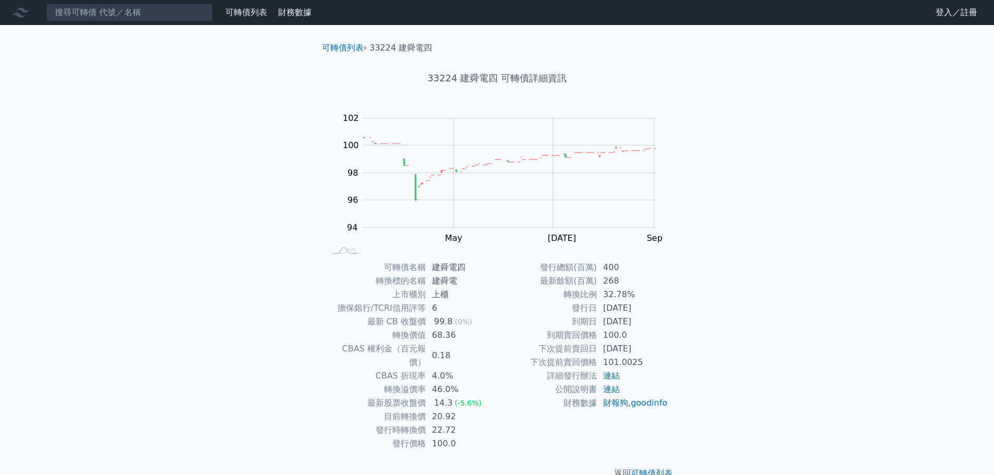 This screenshot has height=475, width=994. What do you see at coordinates (468, 403) in the screenshot?
I see `span: (-5.6%)` at bounding box center [468, 403].